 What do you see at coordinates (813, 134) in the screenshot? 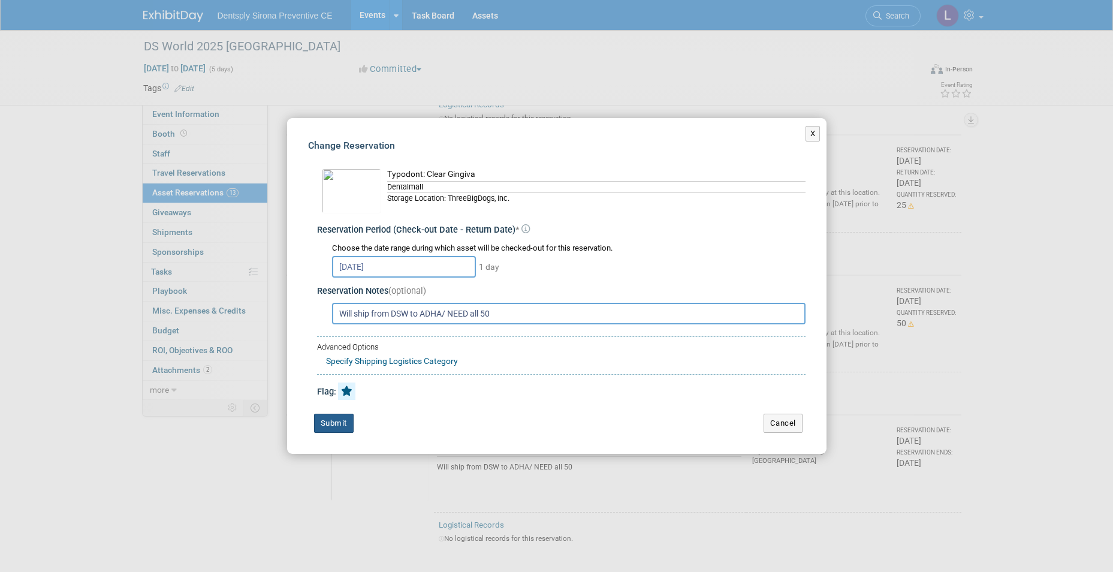
I see `button: X` at bounding box center [813, 134].